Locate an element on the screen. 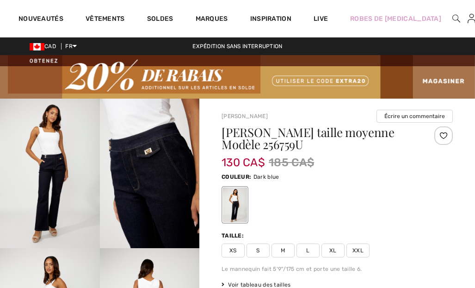 The image size is (475, 288). a: Live is located at coordinates (321, 19).